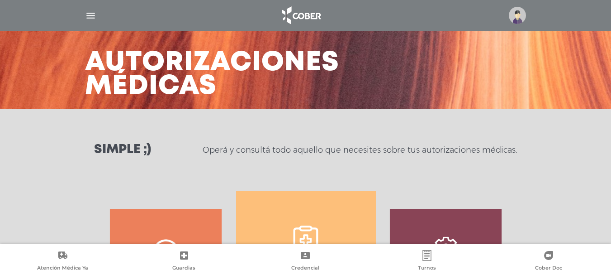 The height and width of the screenshot is (275, 611). I want to click on span: Turnos, so click(427, 268).